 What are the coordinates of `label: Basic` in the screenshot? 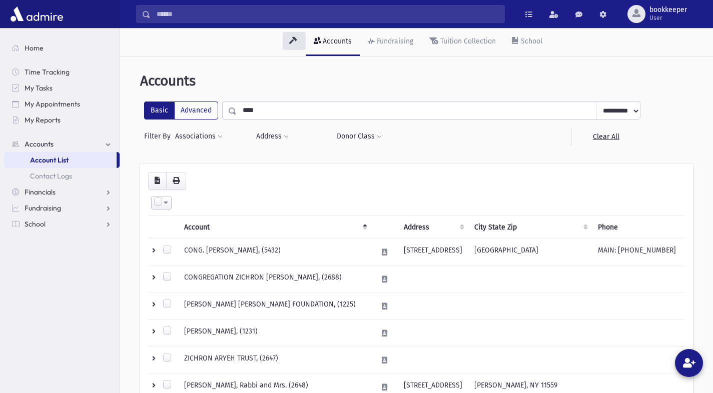 It's located at (159, 111).